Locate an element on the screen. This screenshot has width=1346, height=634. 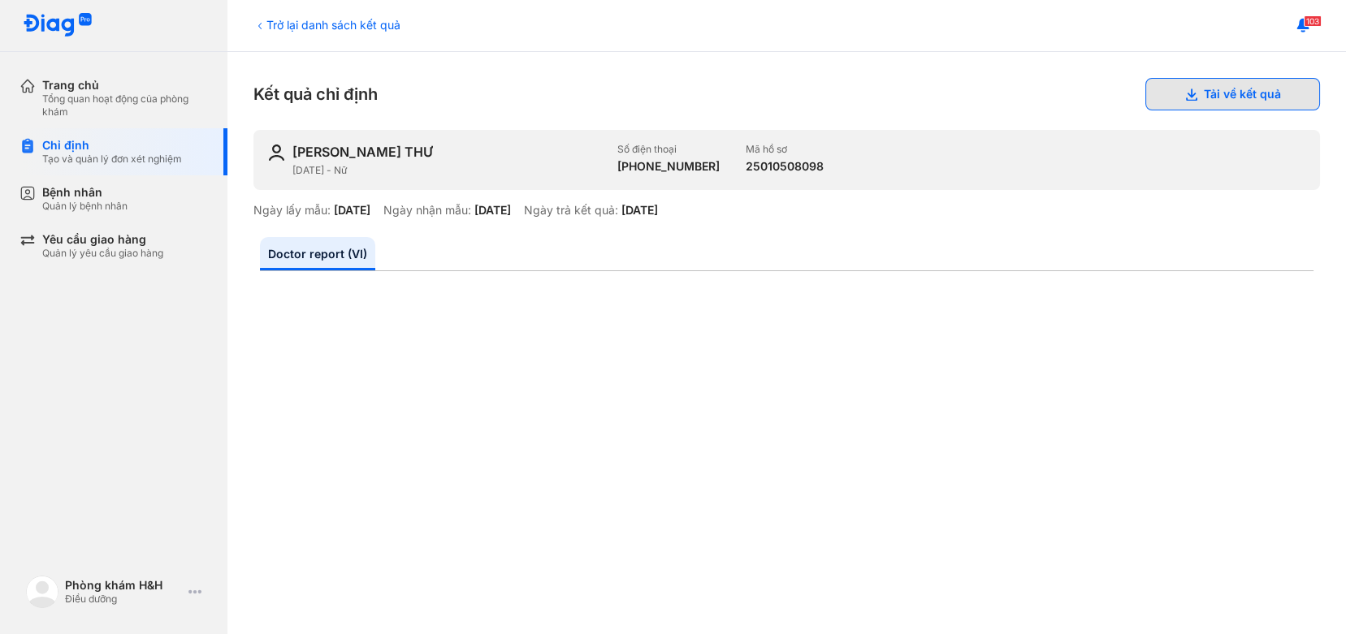
div: Bệnh nhân is located at coordinates (84, 193).